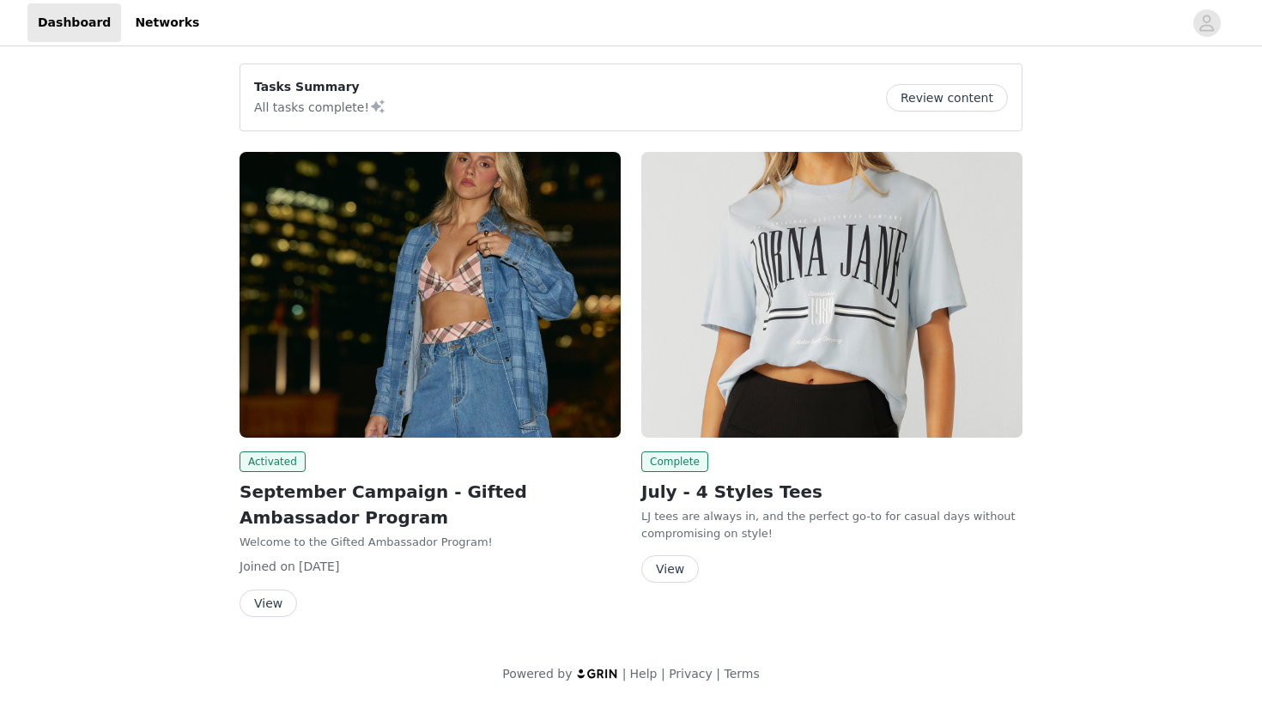 The width and height of the screenshot is (1262, 714). I want to click on p: All tasks complete!, so click(320, 106).